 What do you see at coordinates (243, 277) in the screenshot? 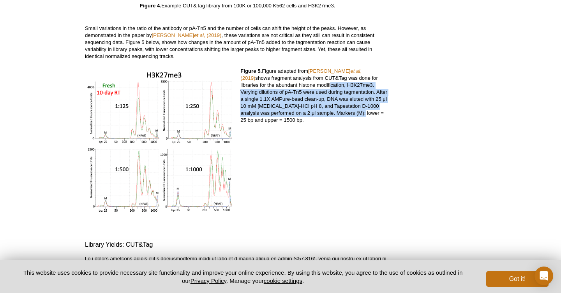
I see `p: This website uses cookies to provide necessary site functionality and improve your online experie...` at bounding box center [243, 277].